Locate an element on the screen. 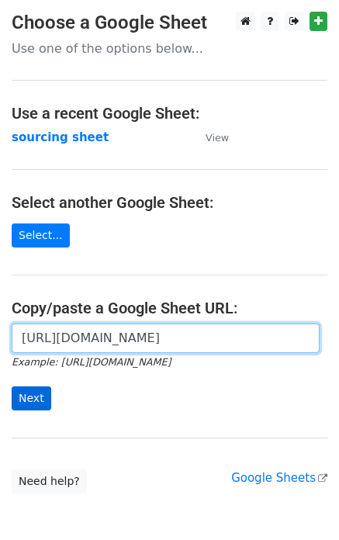 The height and width of the screenshot is (540, 339). a: Need help? is located at coordinates (49, 481).